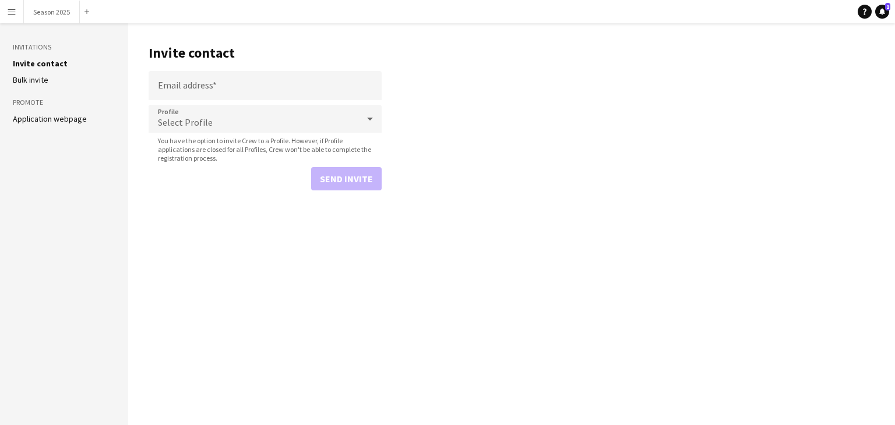 The width and height of the screenshot is (895, 425). I want to click on a: Bulk invite, so click(30, 80).